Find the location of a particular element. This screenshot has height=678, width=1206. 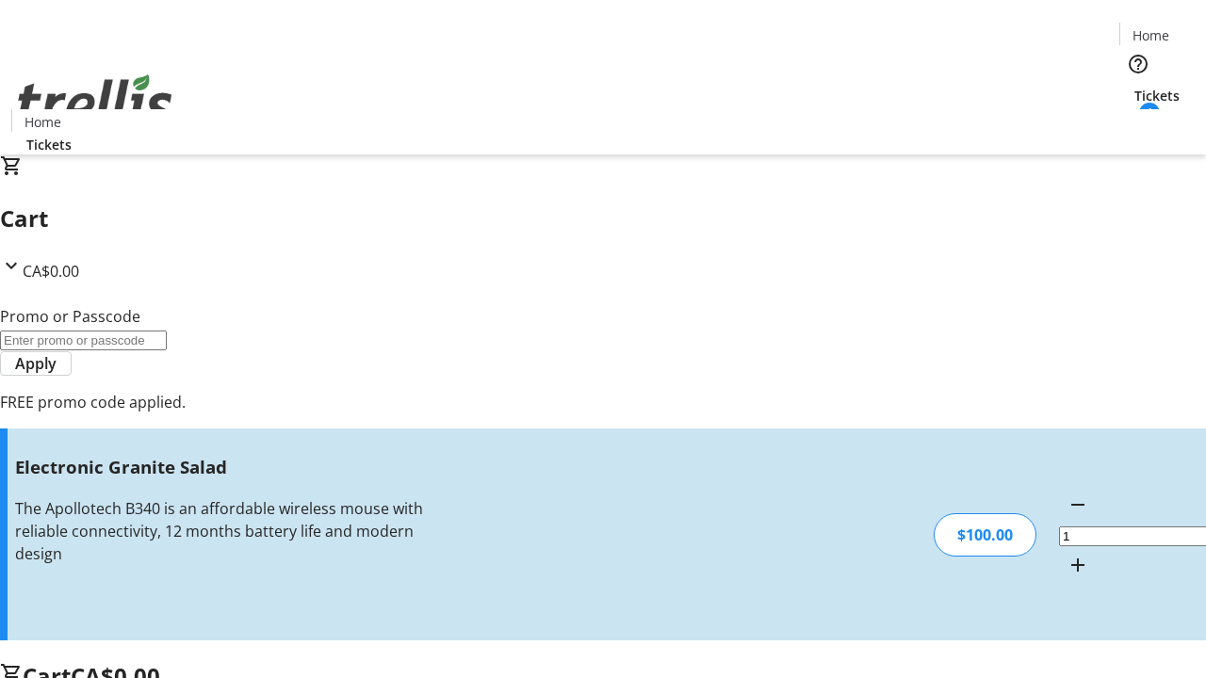

span: Apply is located at coordinates (36, 364).